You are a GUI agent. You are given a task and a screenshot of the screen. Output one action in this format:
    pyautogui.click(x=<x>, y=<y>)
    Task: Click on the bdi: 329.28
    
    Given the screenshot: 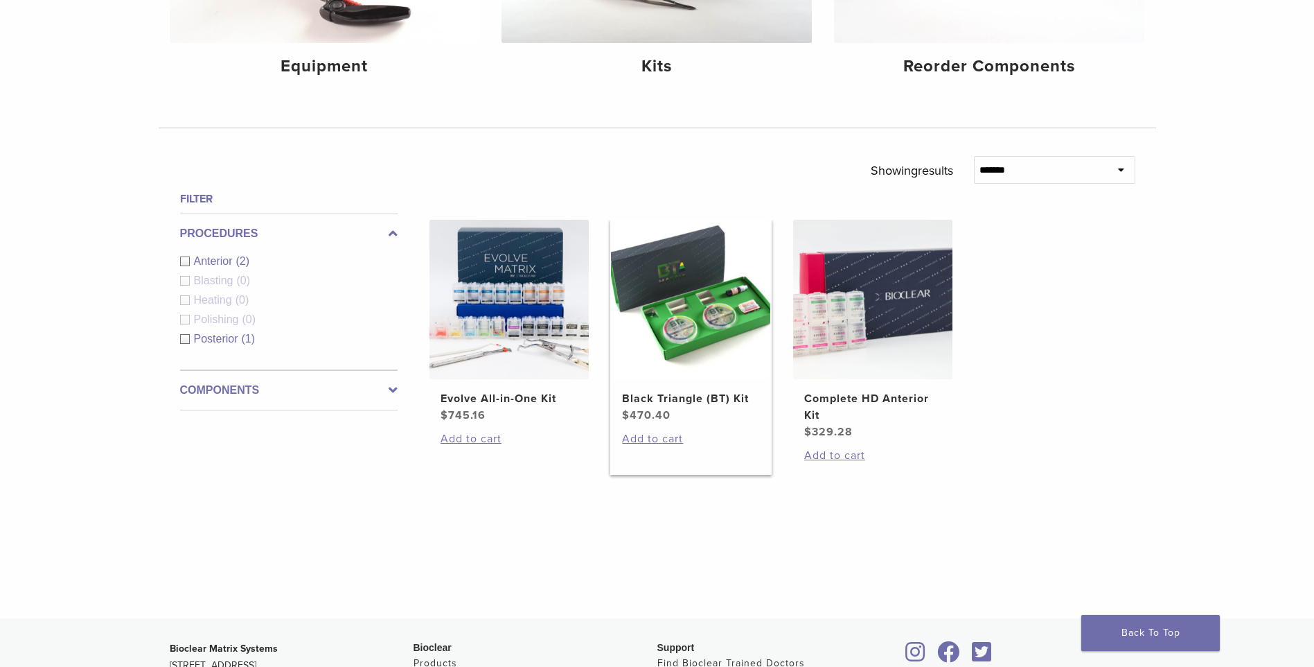 What is the action you would take?
    pyautogui.click(x=829, y=432)
    